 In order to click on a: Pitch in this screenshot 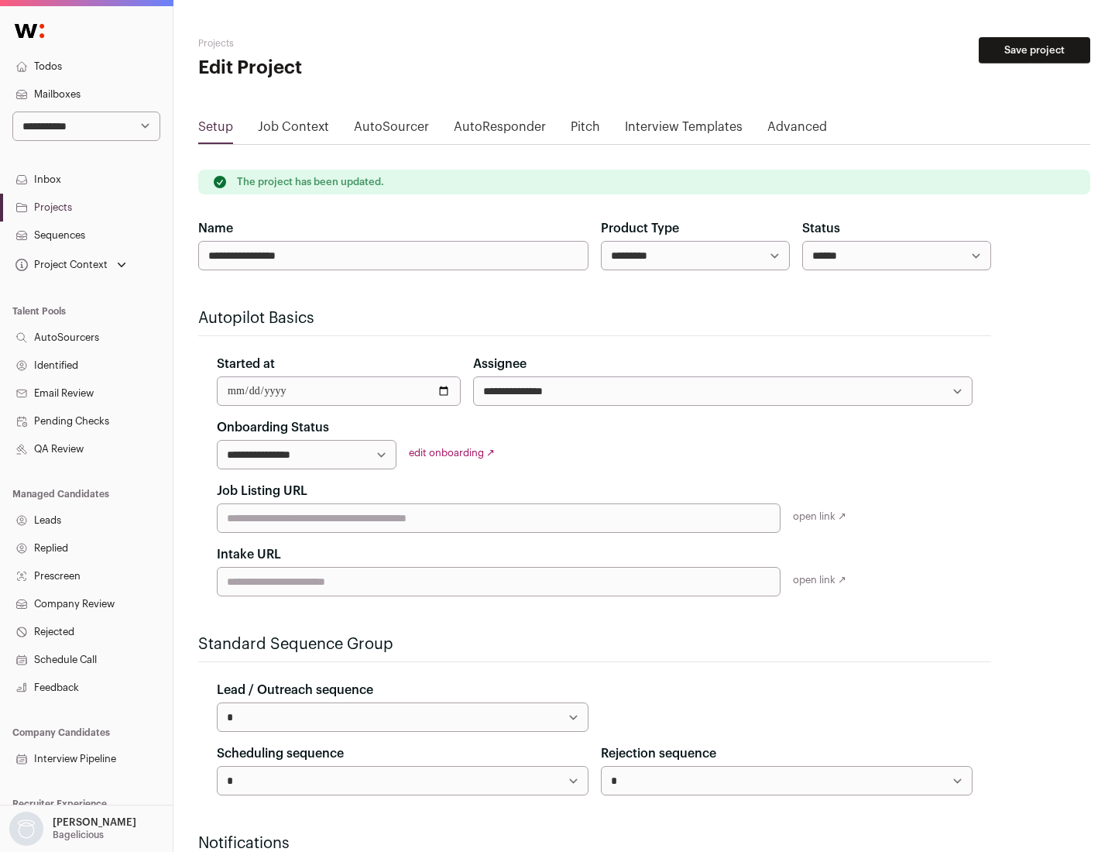, I will do `click(586, 130)`.